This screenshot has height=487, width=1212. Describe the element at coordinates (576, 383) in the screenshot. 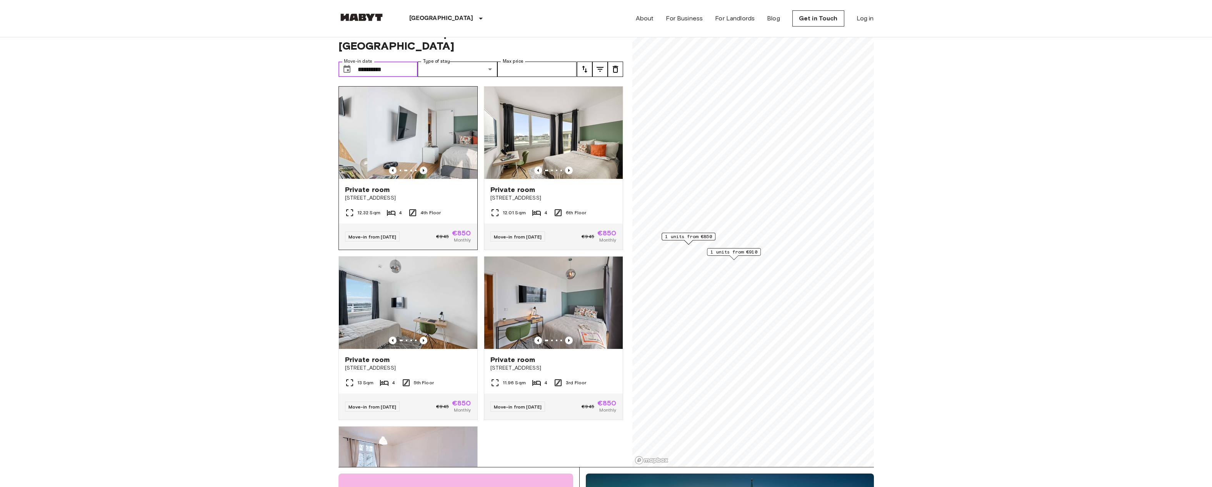

I see `span: 3rd Floor` at that location.